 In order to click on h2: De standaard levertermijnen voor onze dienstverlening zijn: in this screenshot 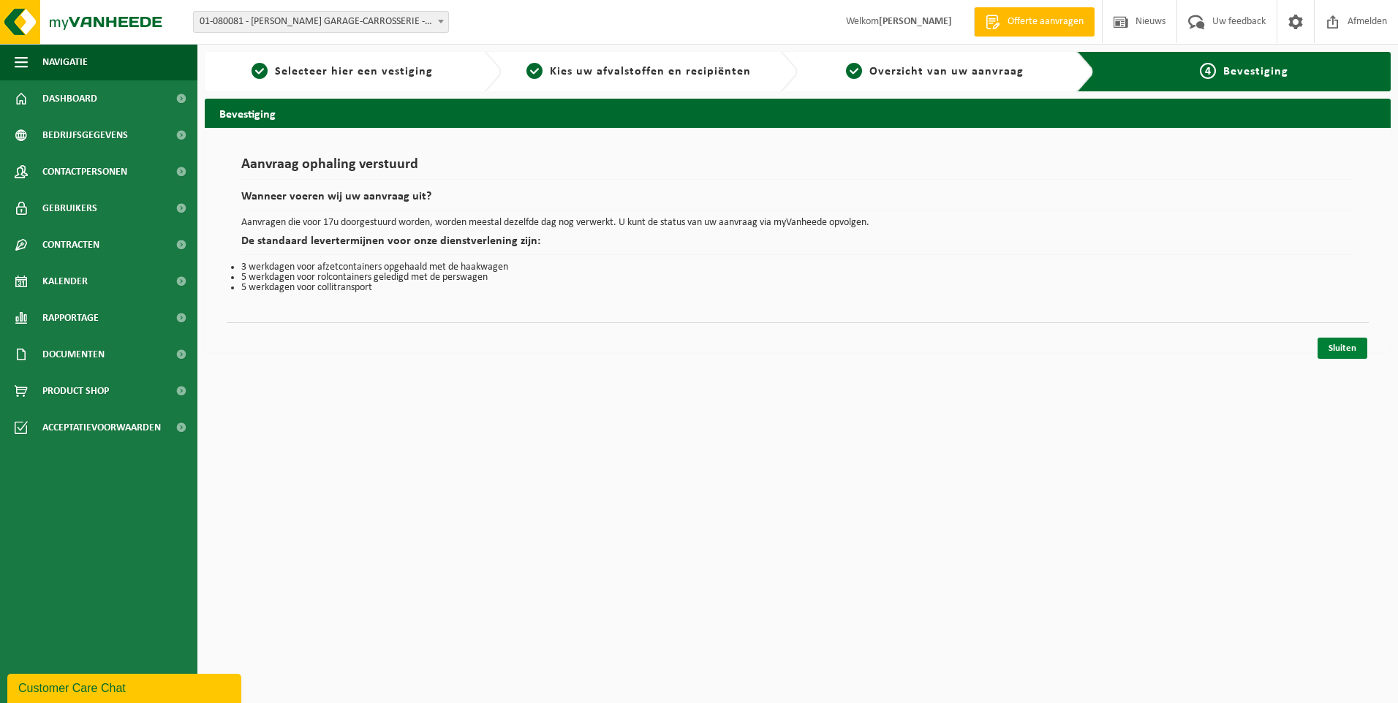, I will do `click(798, 245)`.